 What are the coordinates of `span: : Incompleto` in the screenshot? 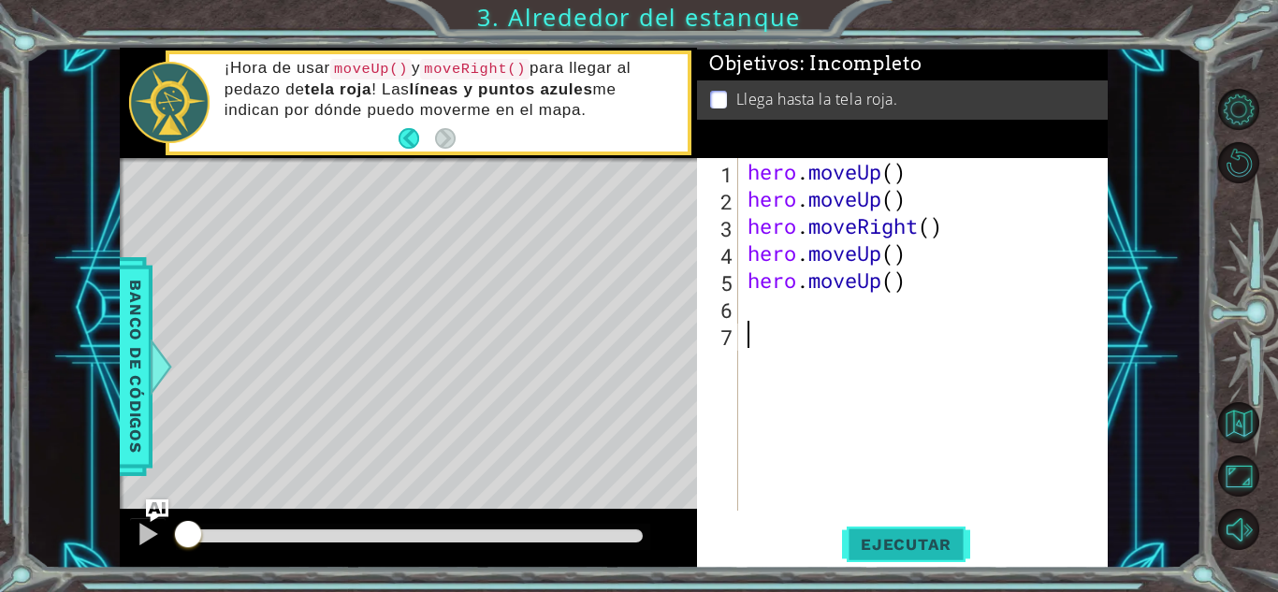 It's located at (861, 64).